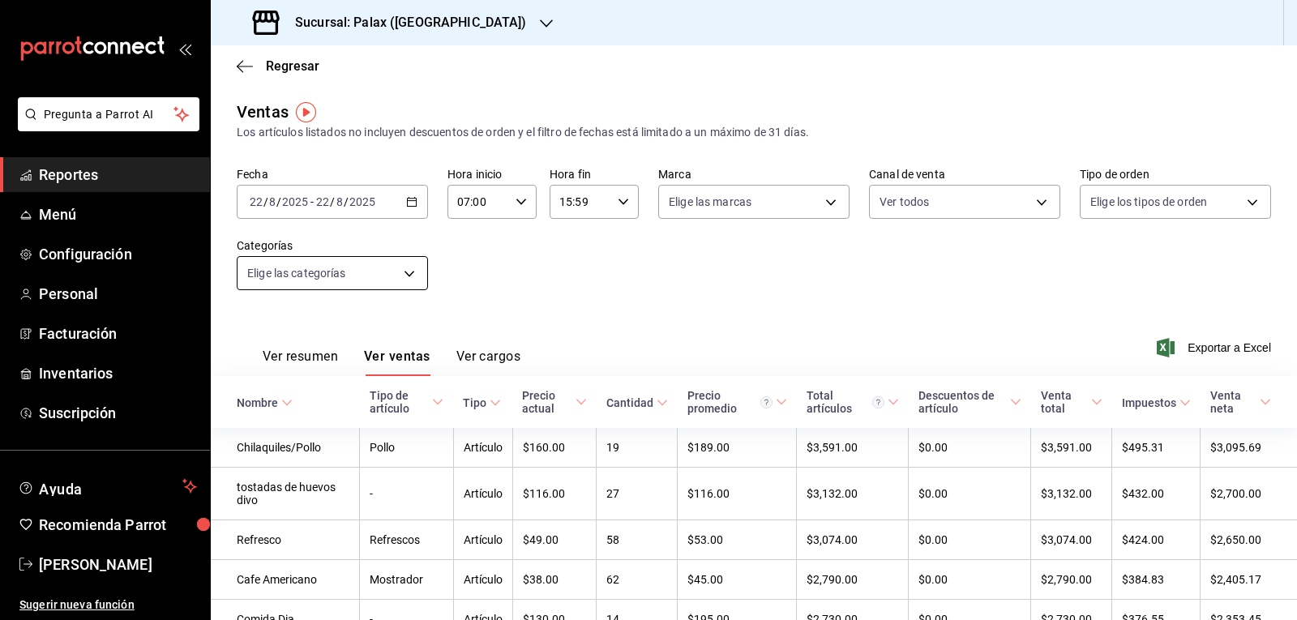  I want to click on td: $432.00, so click(1156, 494).